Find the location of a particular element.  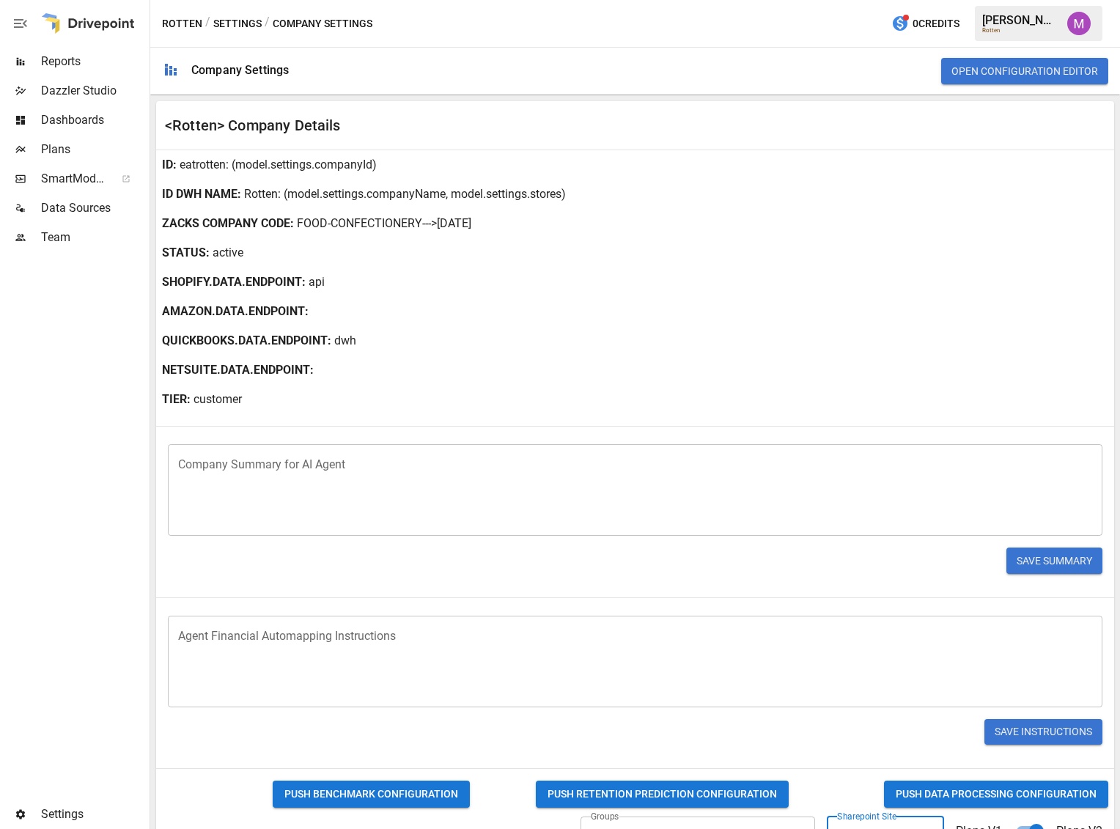

b: ZACKS COMPANY CODE : is located at coordinates (228, 224).